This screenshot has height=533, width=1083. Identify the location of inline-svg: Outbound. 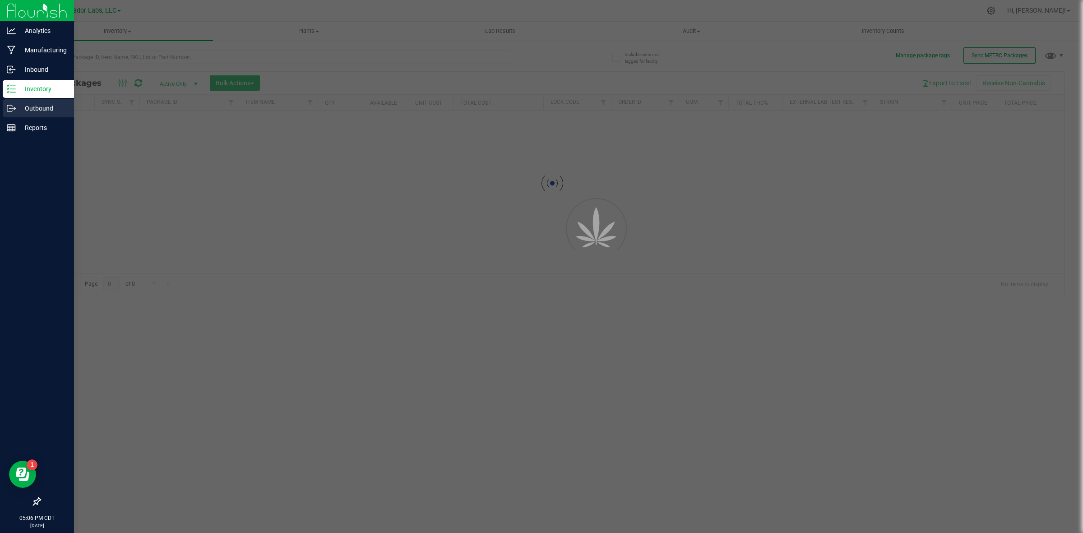
(11, 108).